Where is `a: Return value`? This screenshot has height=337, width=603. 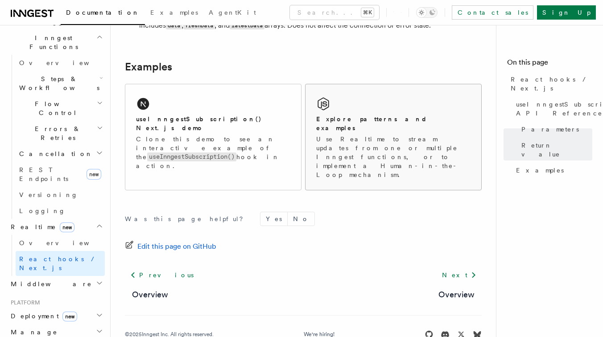 a: Return value is located at coordinates (555, 150).